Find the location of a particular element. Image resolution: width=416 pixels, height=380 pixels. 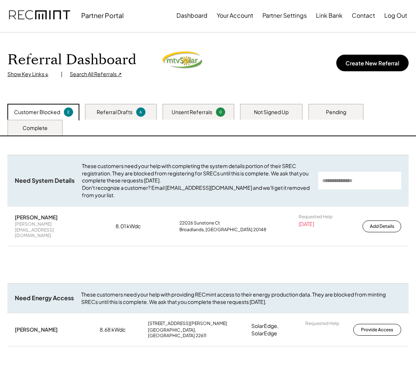

button: Add Details is located at coordinates (382, 227).